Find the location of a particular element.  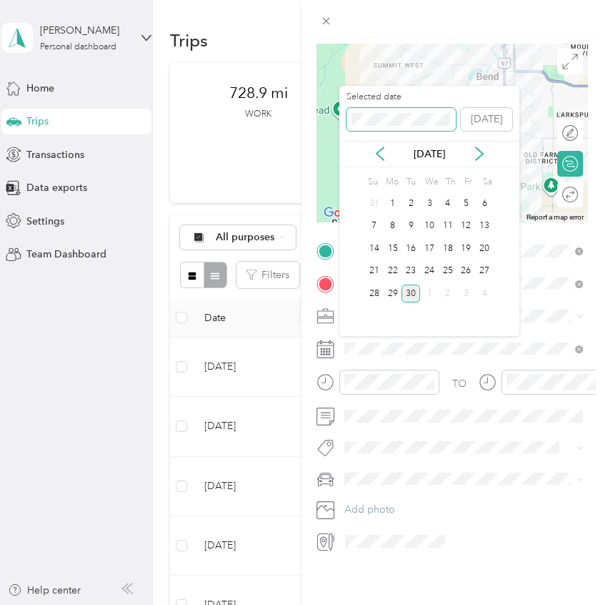

div: 28 is located at coordinates (375, 293).